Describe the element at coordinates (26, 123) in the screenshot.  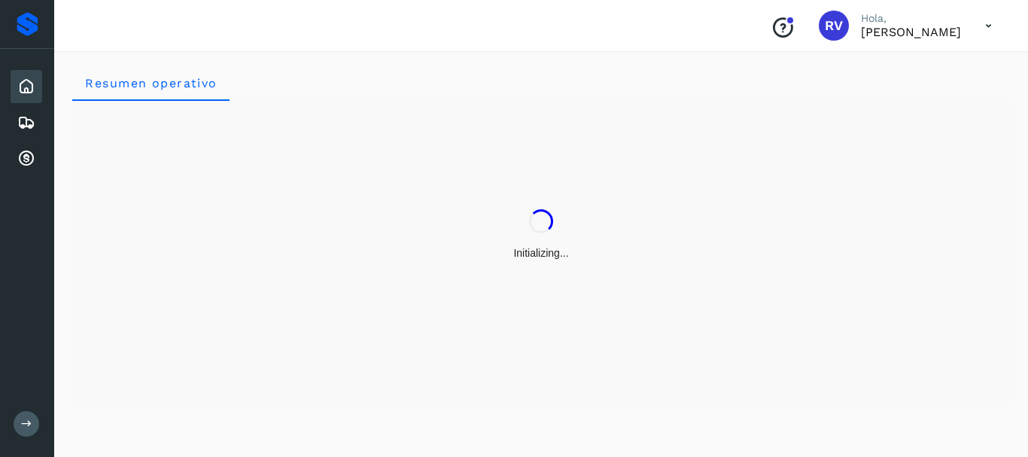
I see `div: Embarques` at that location.